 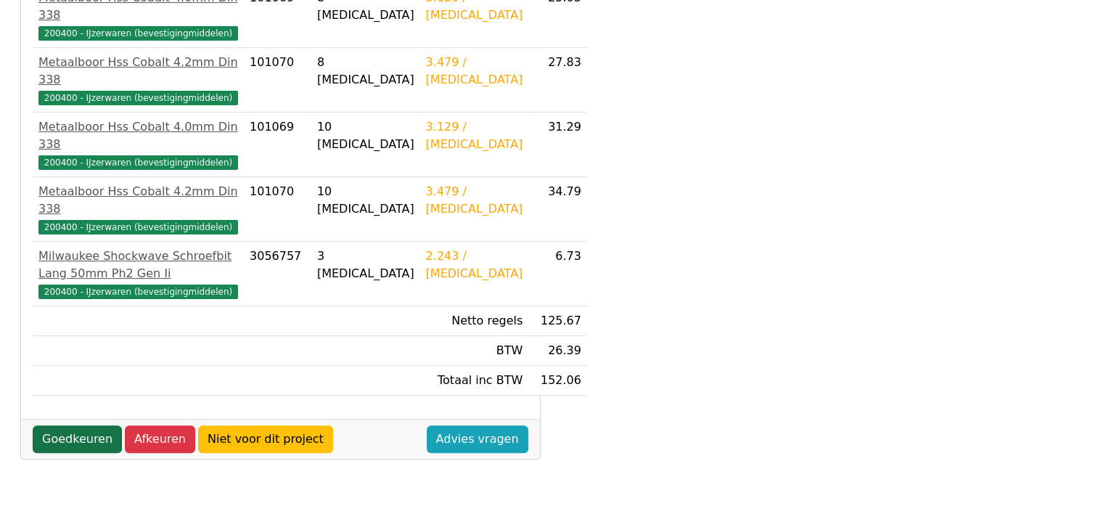 What do you see at coordinates (138, 265) in the screenshot?
I see `div: Milwaukee Shockwave Schroefbit Lang 50mm Ph2 Gen Ii` at bounding box center [138, 265].